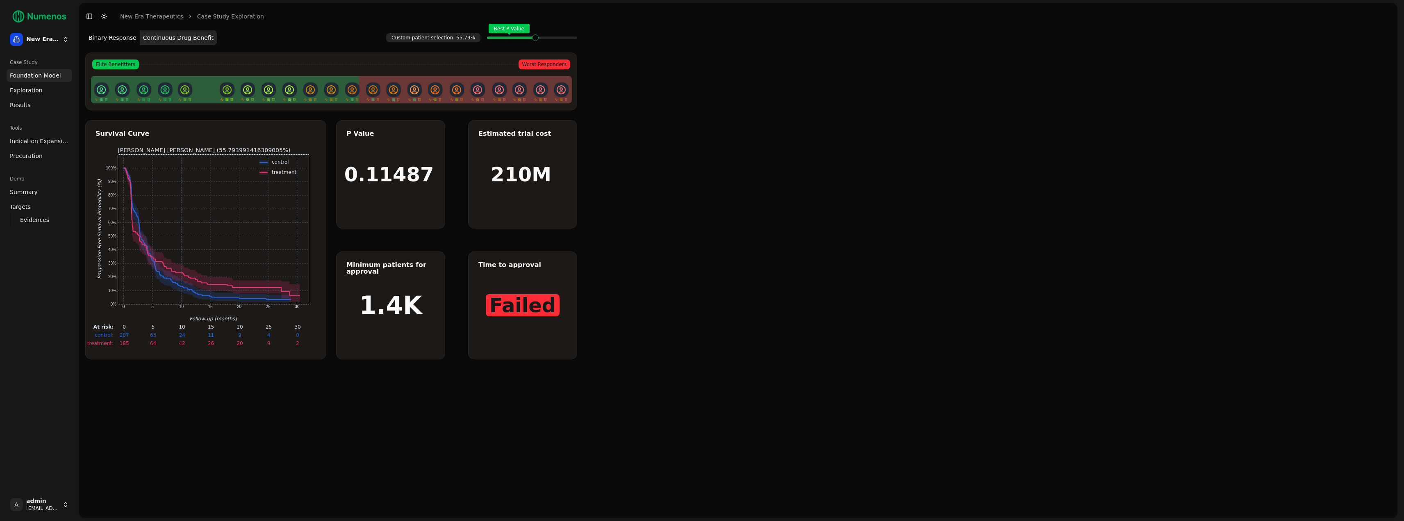  I want to click on span: admin, so click(43, 501).